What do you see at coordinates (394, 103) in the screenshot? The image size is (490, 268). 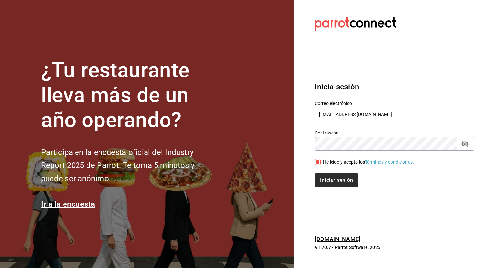 I see `label: Correo electrónico` at bounding box center [394, 103].